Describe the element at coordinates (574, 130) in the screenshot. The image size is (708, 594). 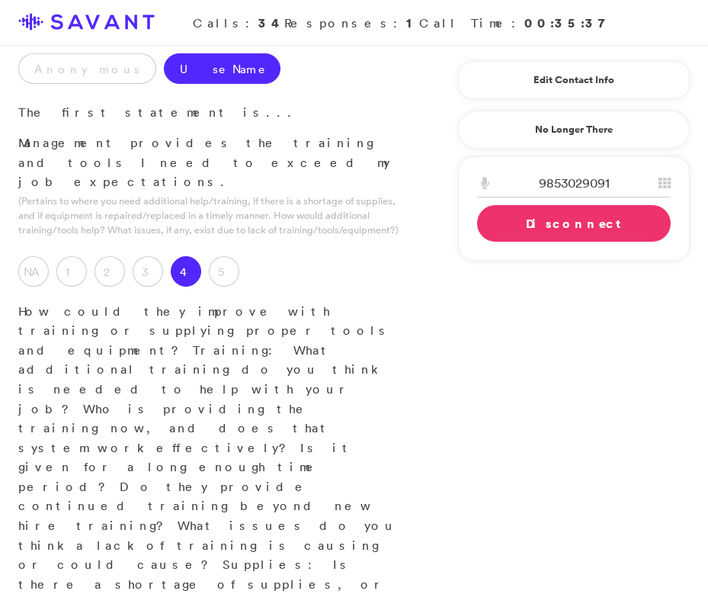
I see `a: No Longer There` at that location.